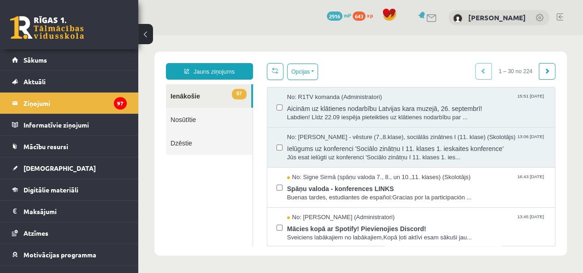 Image resolution: width=583 pixels, height=273 pixels. Describe the element at coordinates (278, 202) in the screenshot. I see `span: Sveiciens labākajiem no labākajiem,Kopā ļoti aktīvi esam sākuši jau...` at that location.